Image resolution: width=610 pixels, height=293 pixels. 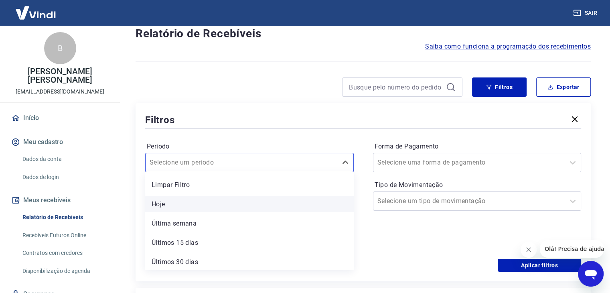 I want to click on div: B, so click(x=60, y=48).